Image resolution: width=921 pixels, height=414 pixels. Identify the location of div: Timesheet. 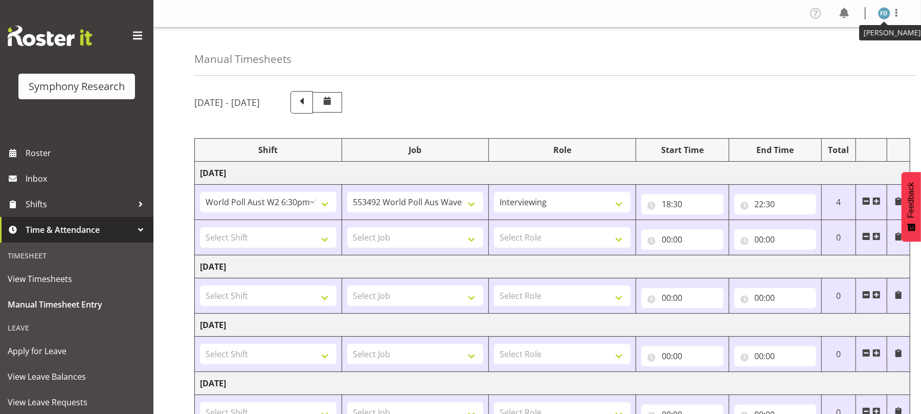
(77, 255).